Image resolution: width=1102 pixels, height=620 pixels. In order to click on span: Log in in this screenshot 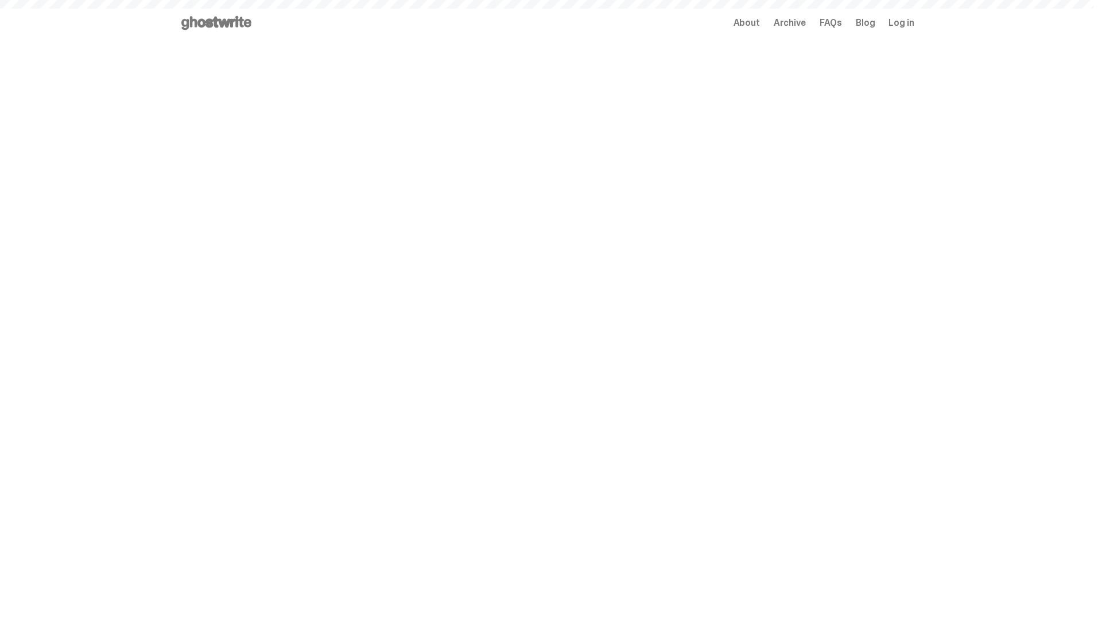, I will do `click(901, 23)`.